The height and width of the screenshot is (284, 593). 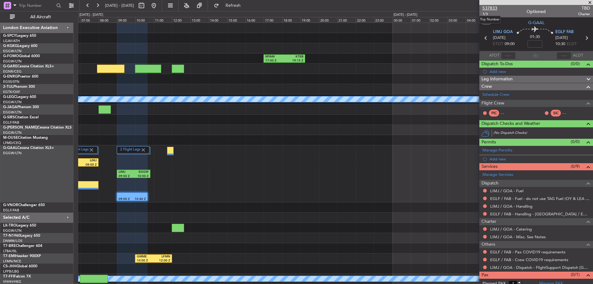 I want to click on span: Dispatch To-Dos, so click(x=497, y=64).